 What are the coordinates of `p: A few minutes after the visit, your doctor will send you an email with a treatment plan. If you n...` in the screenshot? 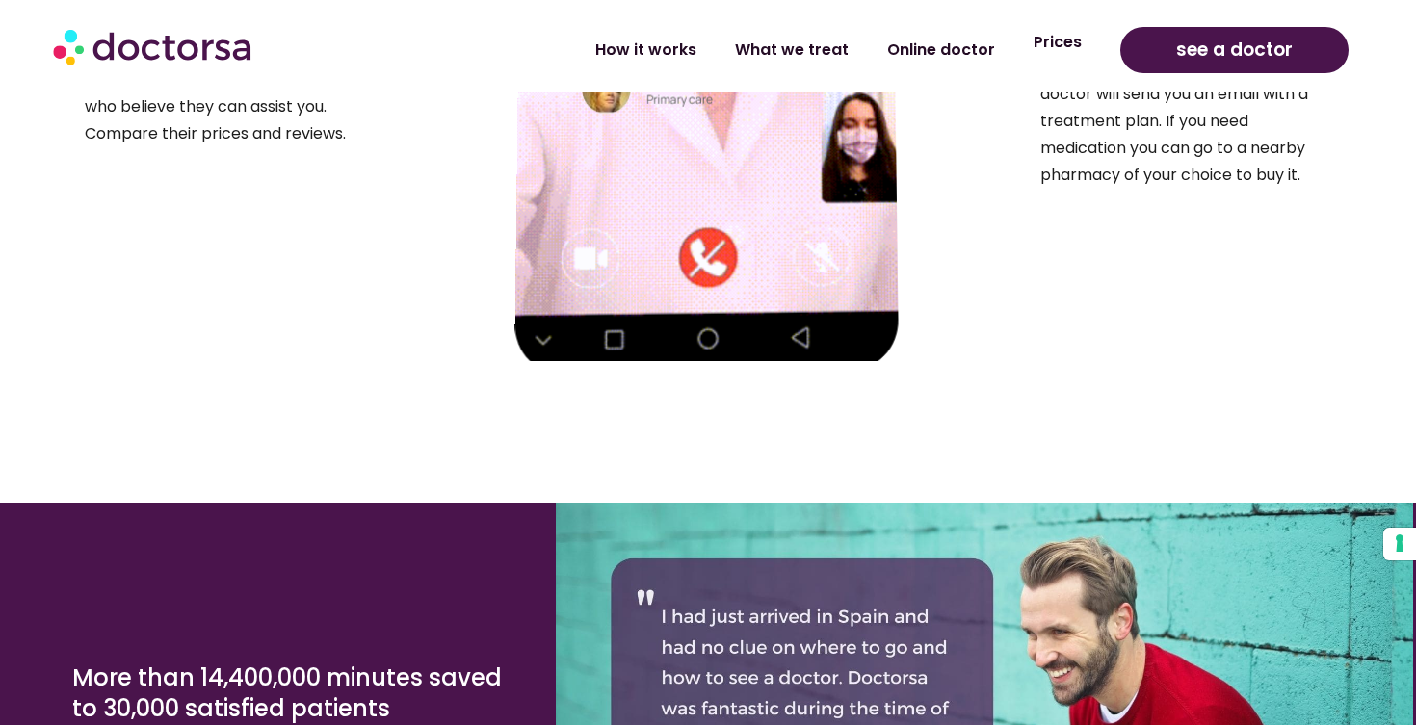 It's located at (1186, 121).